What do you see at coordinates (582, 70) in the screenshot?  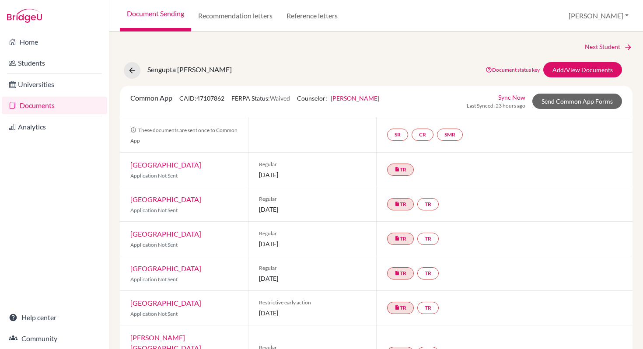 I see `a: Add/View Documents` at bounding box center [582, 70].